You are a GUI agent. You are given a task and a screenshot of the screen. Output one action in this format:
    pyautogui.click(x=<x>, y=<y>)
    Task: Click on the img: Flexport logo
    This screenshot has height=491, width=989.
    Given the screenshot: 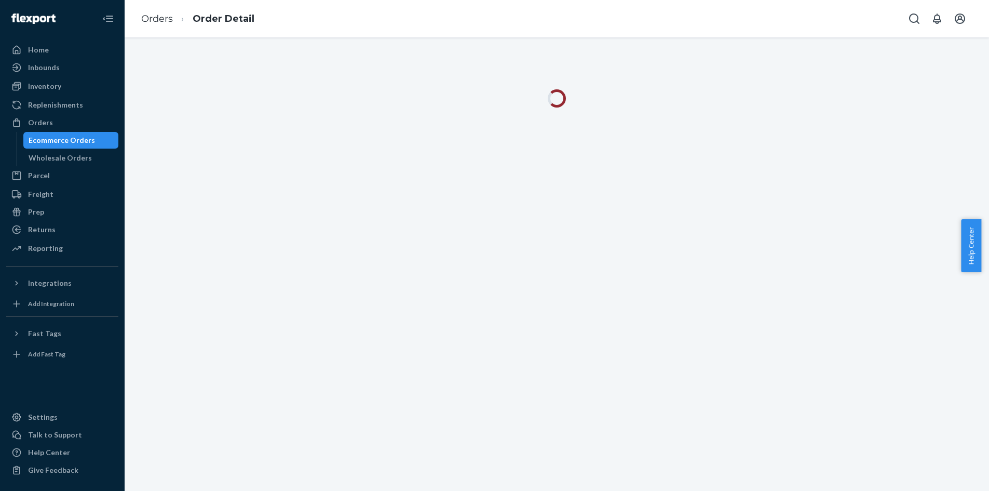 What is the action you would take?
    pyautogui.click(x=33, y=19)
    